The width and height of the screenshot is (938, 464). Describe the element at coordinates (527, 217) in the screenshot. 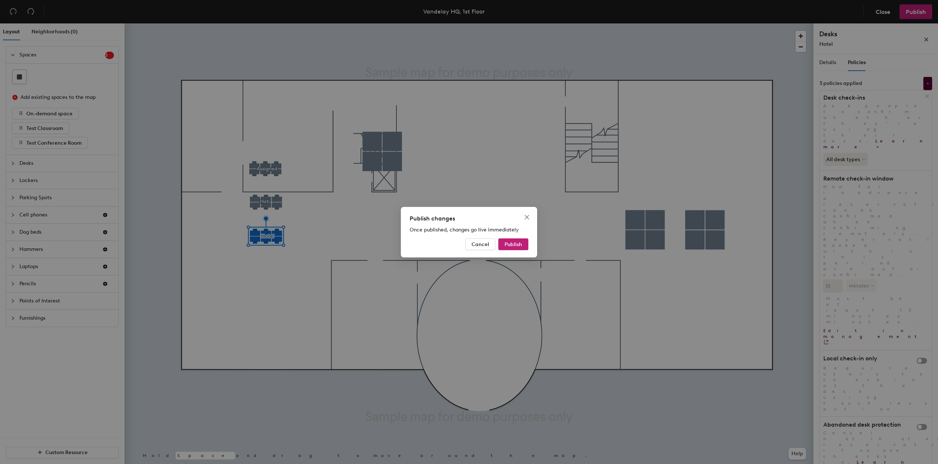

I see `span: close` at that location.